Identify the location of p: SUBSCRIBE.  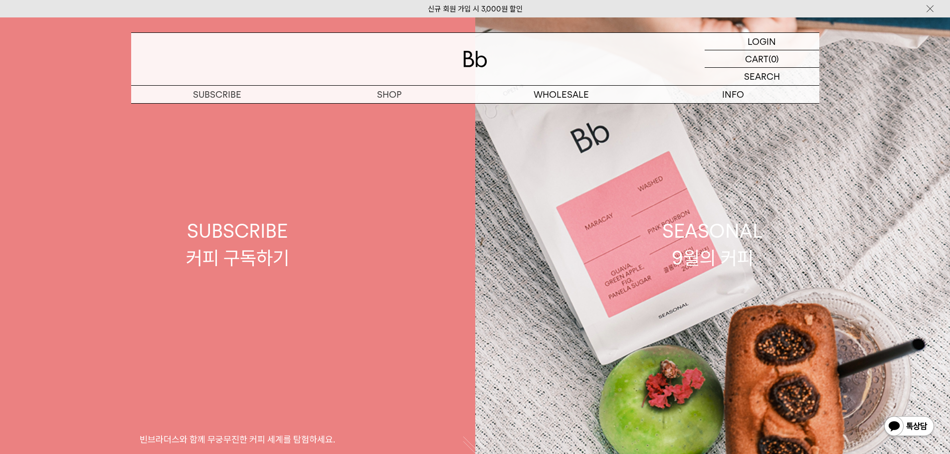
(217, 94).